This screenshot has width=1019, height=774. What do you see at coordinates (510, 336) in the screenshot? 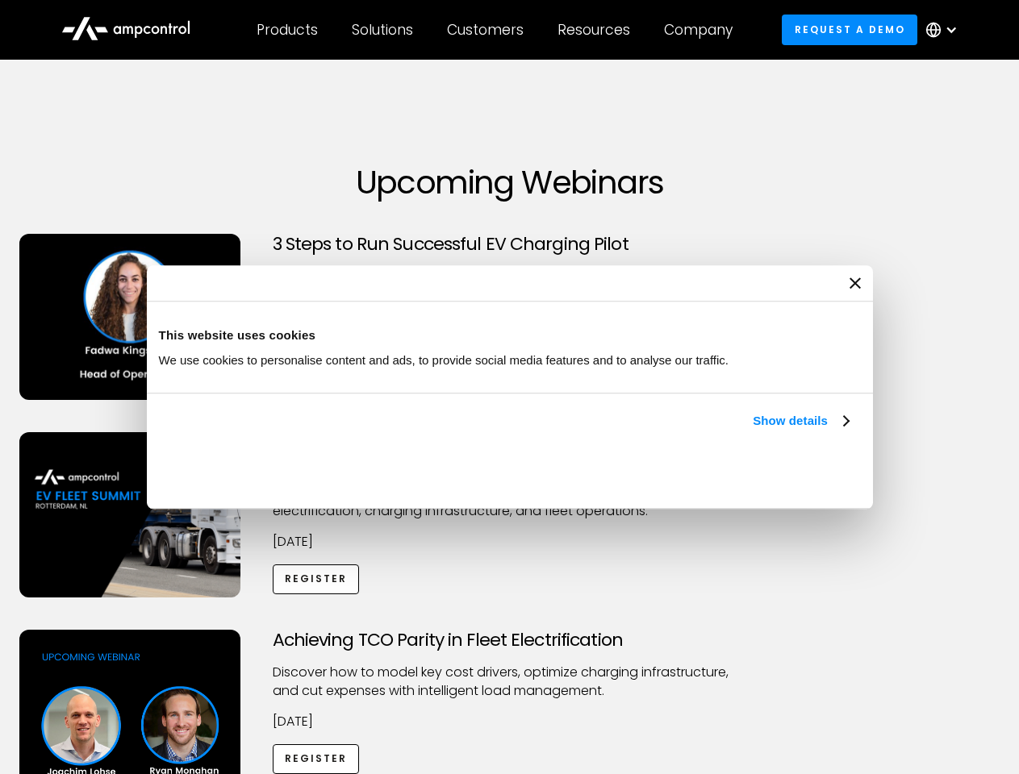
I see `div: This website uses cookies` at bounding box center [510, 336].